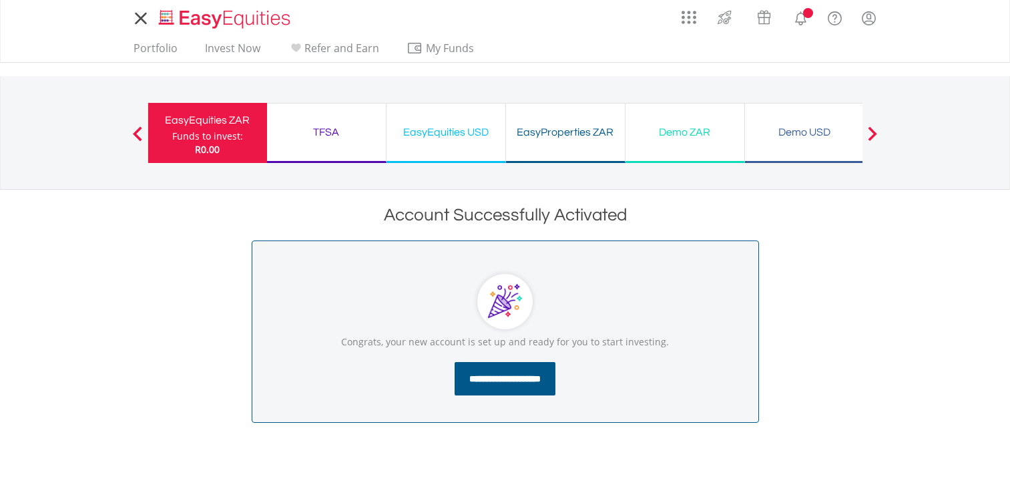  I want to click on div: Demo USD, so click(804, 132).